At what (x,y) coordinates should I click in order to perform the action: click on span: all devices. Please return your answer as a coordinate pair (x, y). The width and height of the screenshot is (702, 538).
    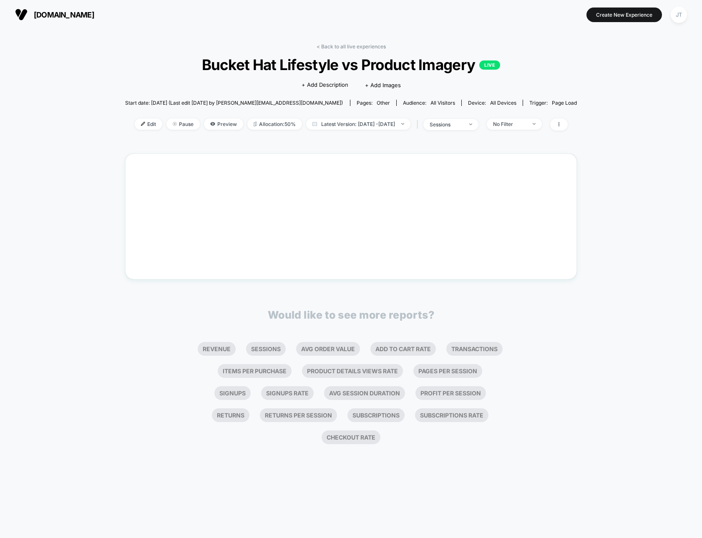
    Looking at the image, I should click on (503, 103).